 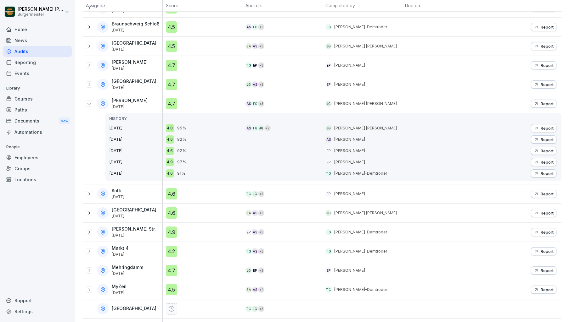 I want to click on div: Groups, so click(x=37, y=169).